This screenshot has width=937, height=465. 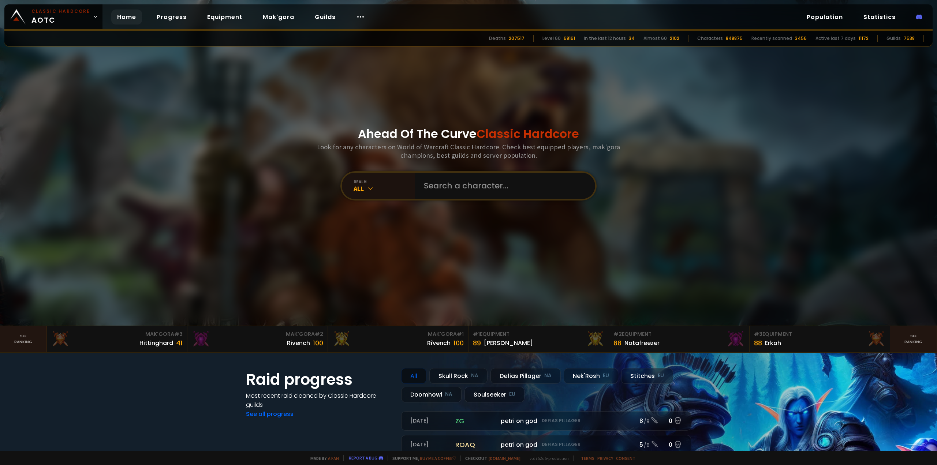 I want to click on a: Statistics, so click(x=879, y=17).